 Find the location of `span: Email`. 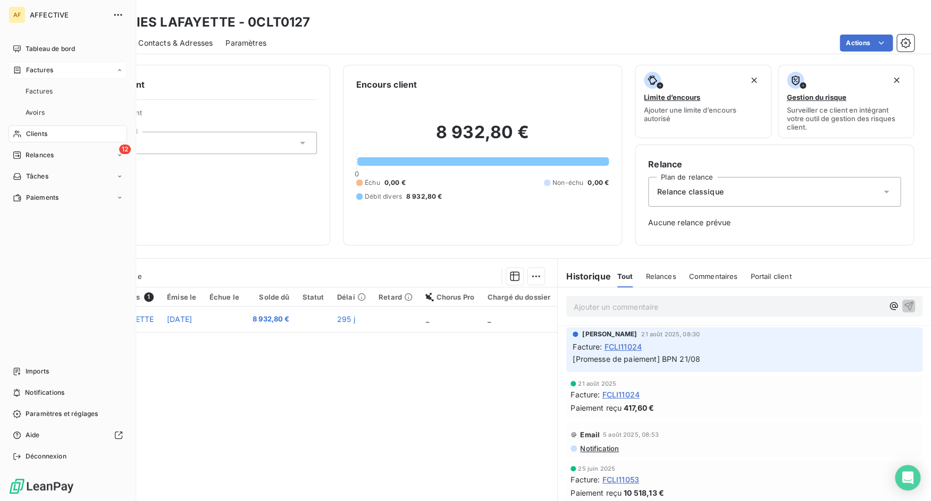

span: Email is located at coordinates (590, 435).